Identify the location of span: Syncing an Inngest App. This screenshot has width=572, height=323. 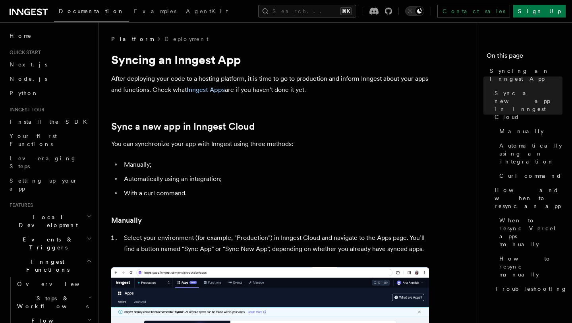
(526, 75).